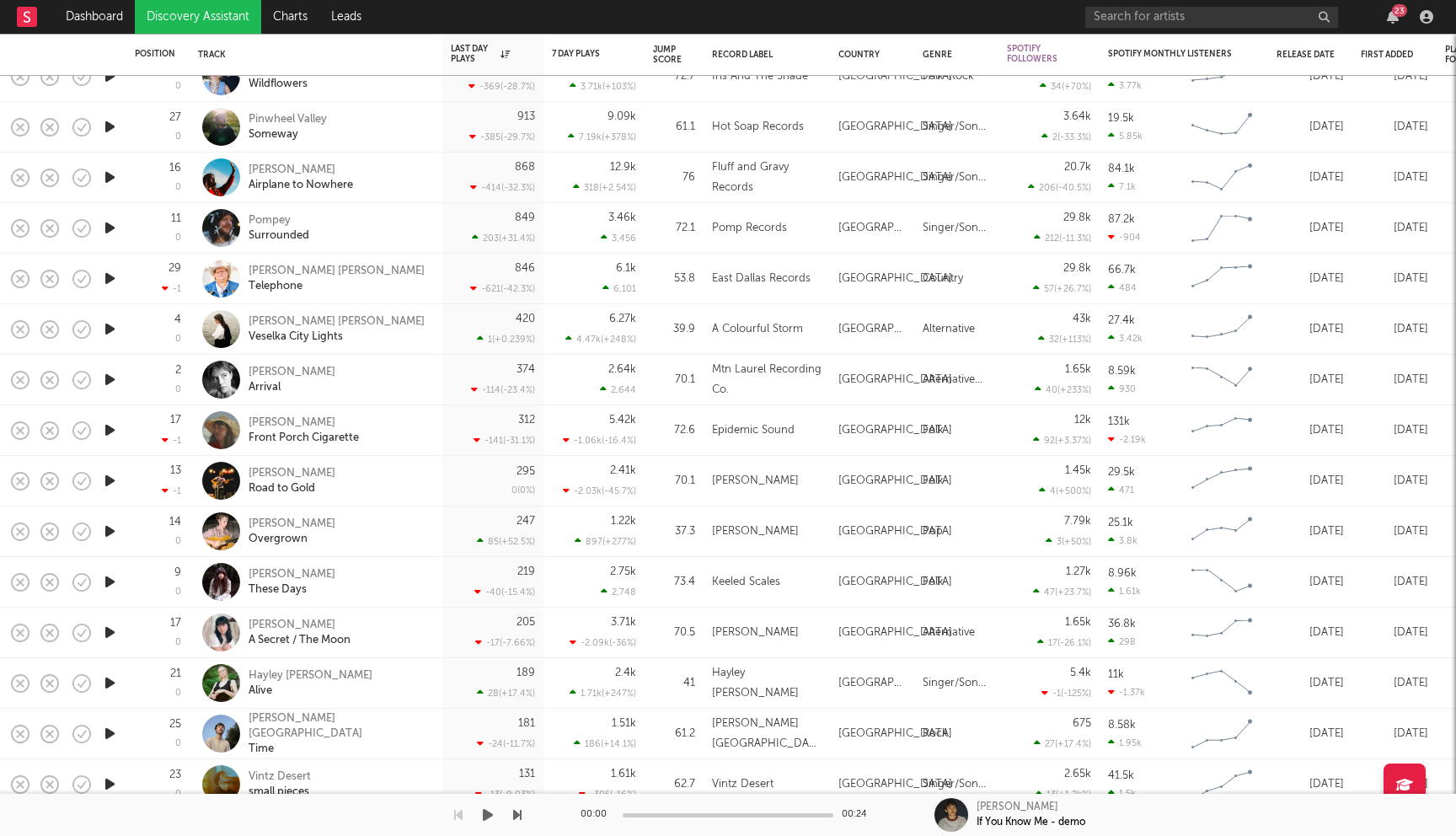 This screenshot has width=1456, height=836. Describe the element at coordinates (1068, 541) in the screenshot. I see `div: 3 ( +50 % )` at that location.